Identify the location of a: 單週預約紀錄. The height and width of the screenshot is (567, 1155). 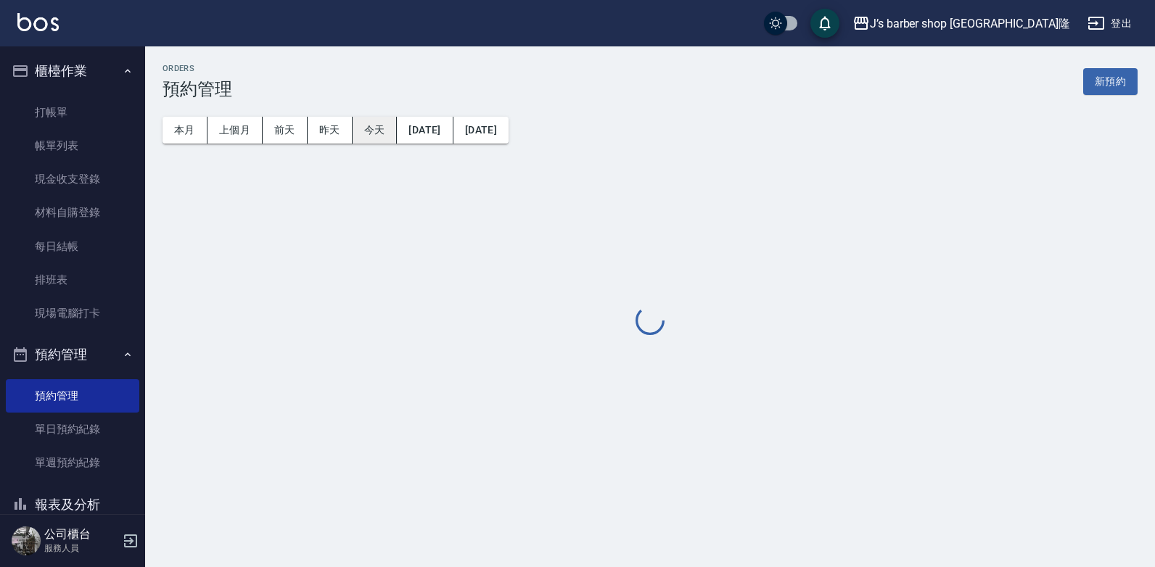
(73, 463).